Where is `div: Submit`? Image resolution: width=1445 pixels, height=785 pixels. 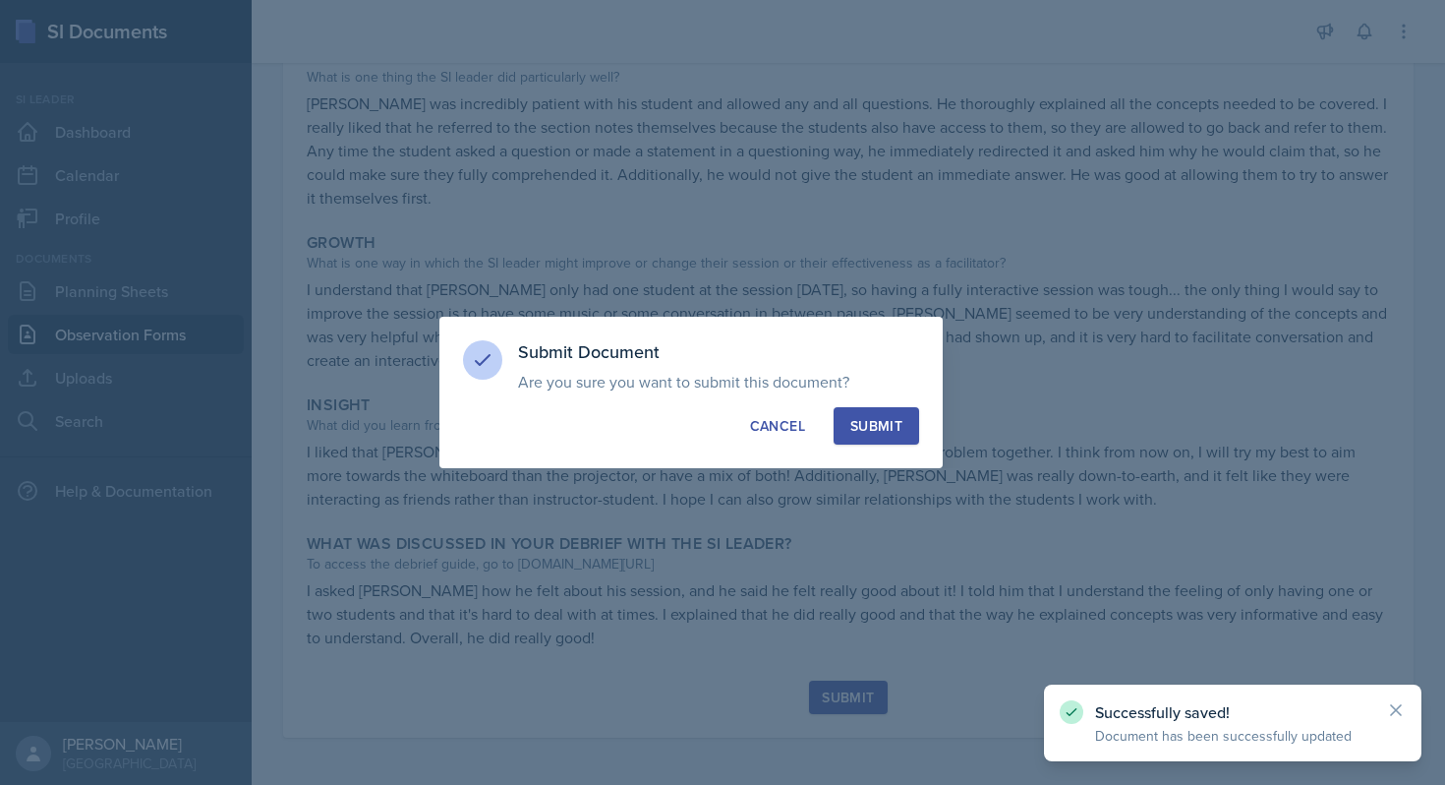 div: Submit is located at coordinates (876, 426).